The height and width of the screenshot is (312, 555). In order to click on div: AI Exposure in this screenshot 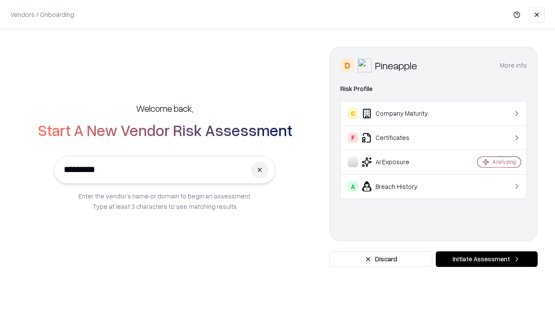, I will do `click(400, 162)`.